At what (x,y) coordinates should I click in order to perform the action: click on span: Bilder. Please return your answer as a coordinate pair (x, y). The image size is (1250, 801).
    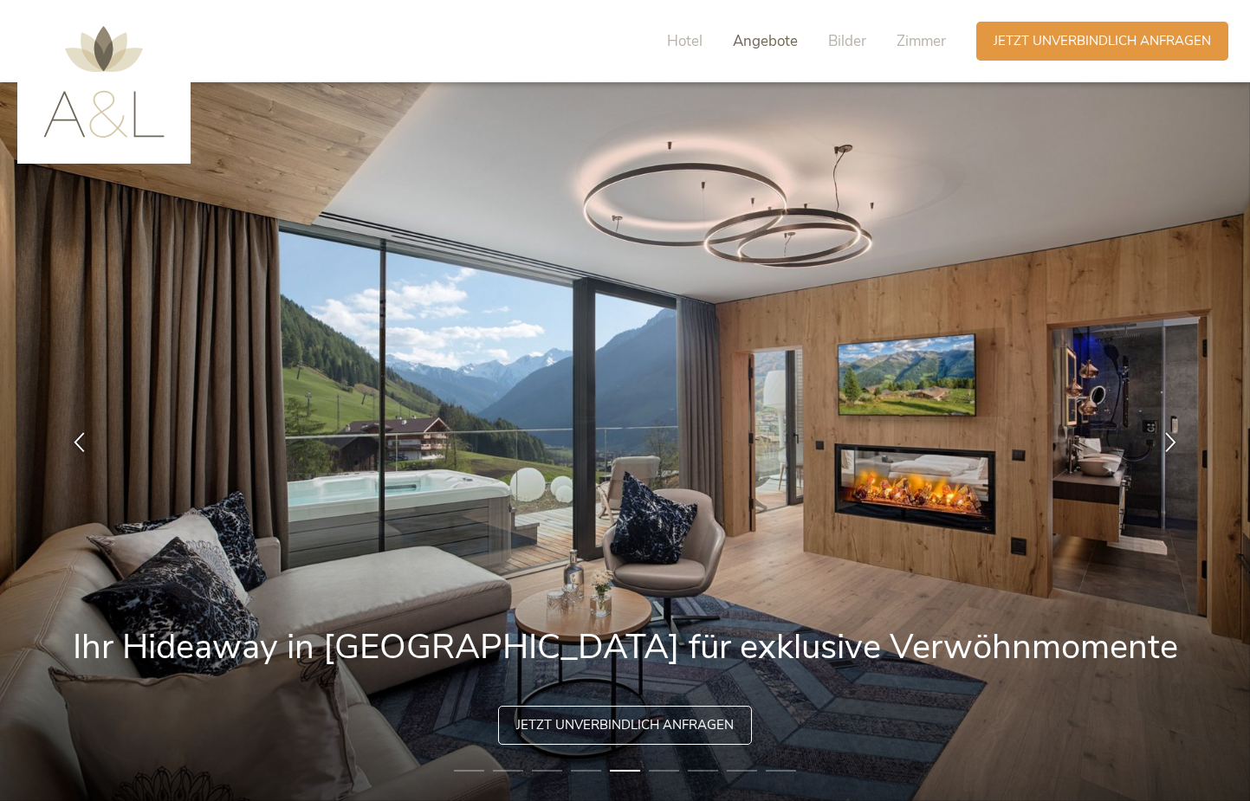
    Looking at the image, I should click on (847, 41).